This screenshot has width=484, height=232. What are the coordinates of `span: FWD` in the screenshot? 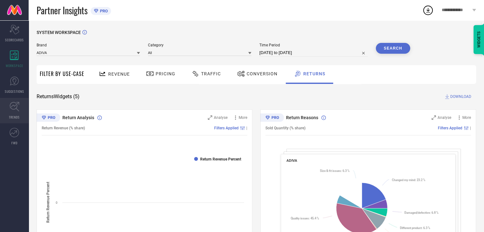 It's located at (14, 143).